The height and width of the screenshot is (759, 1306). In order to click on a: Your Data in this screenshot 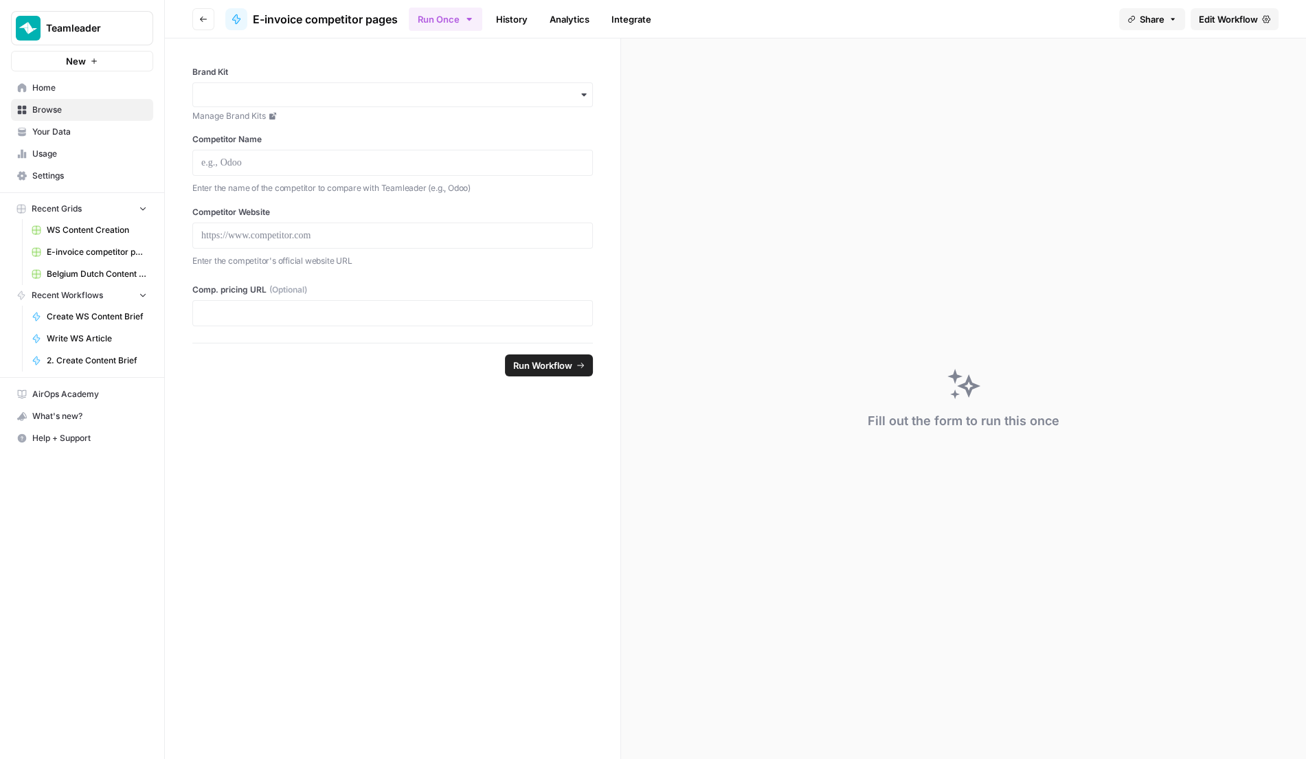, I will do `click(82, 132)`.